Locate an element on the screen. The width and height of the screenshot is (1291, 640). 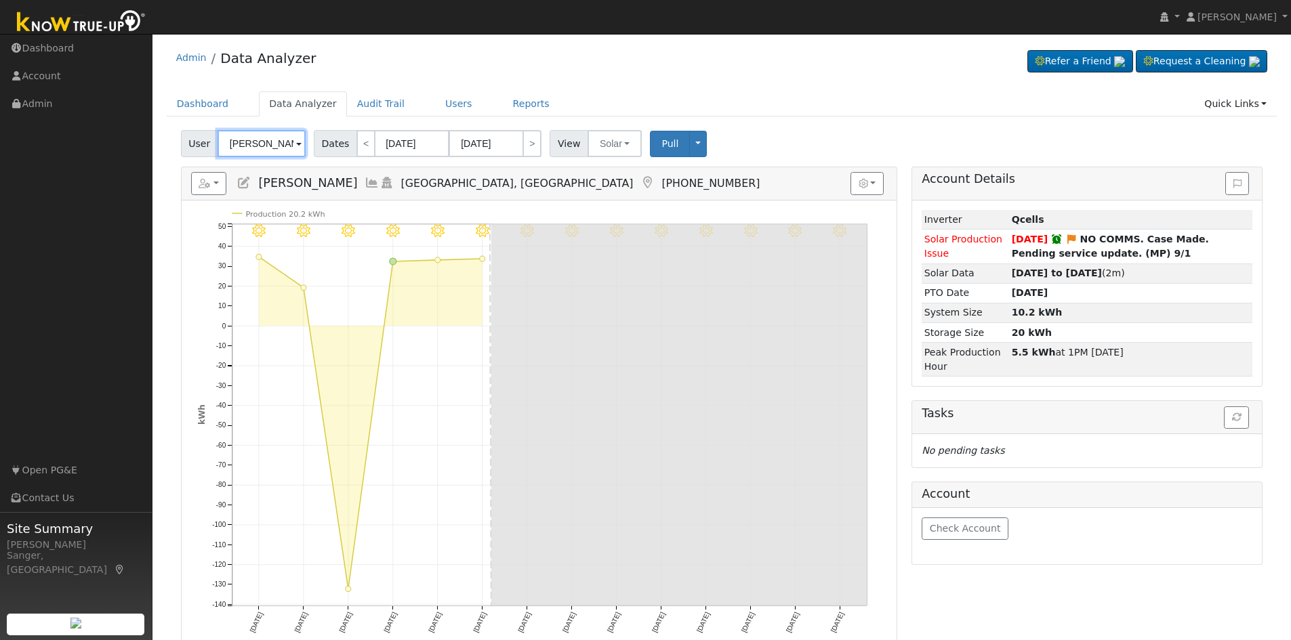
strong: 20 kWh is located at coordinates (1031, 333).